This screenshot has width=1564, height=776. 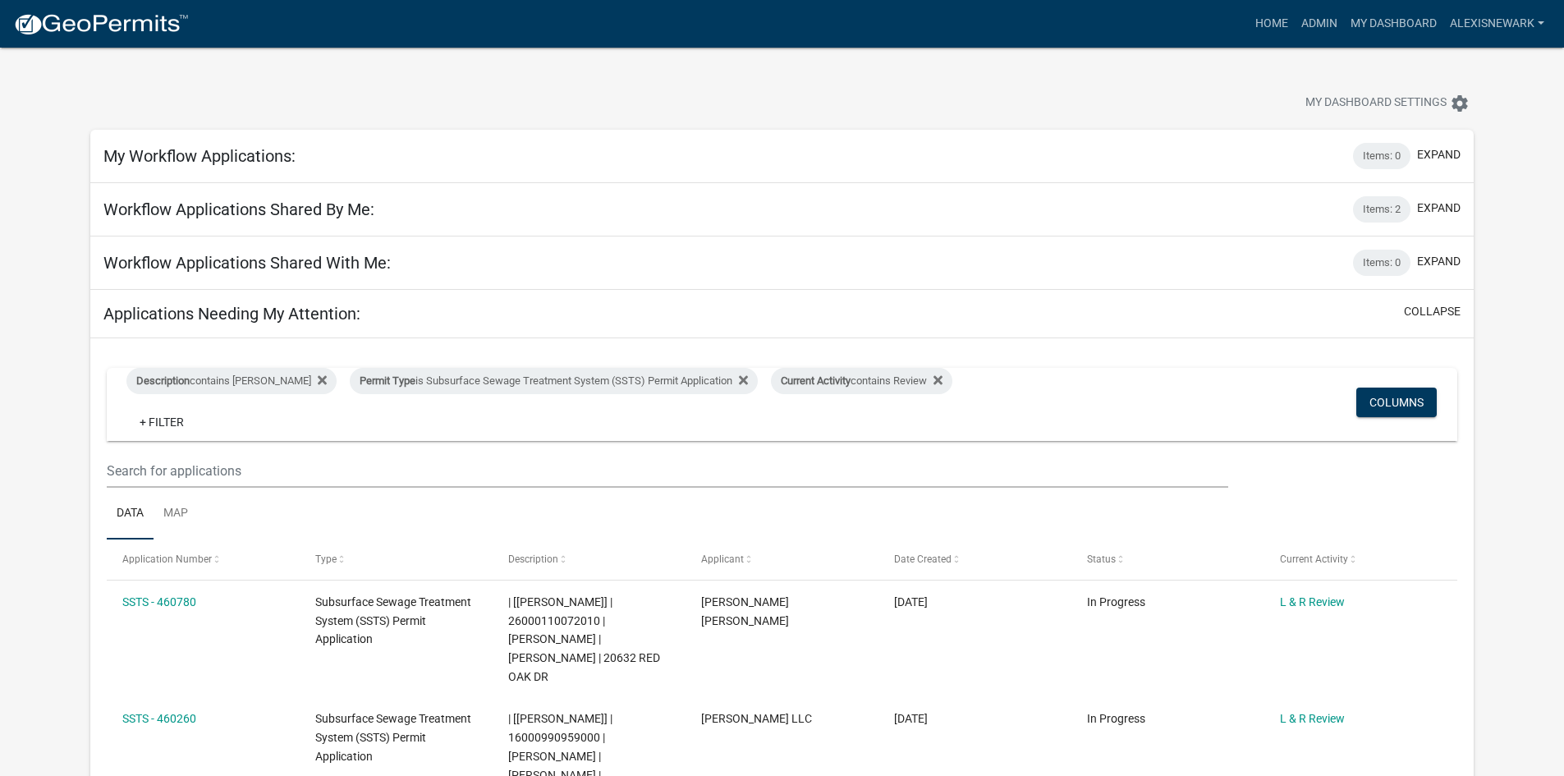 I want to click on datatable-header-cell: Status, so click(x=1167, y=559).